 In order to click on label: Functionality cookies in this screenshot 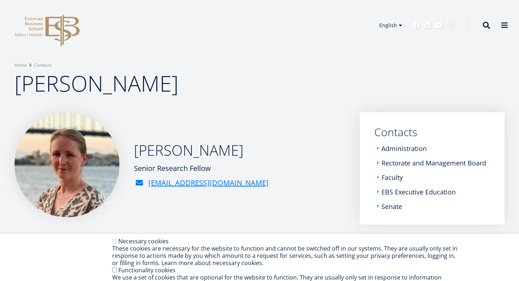, I will do `click(147, 270)`.